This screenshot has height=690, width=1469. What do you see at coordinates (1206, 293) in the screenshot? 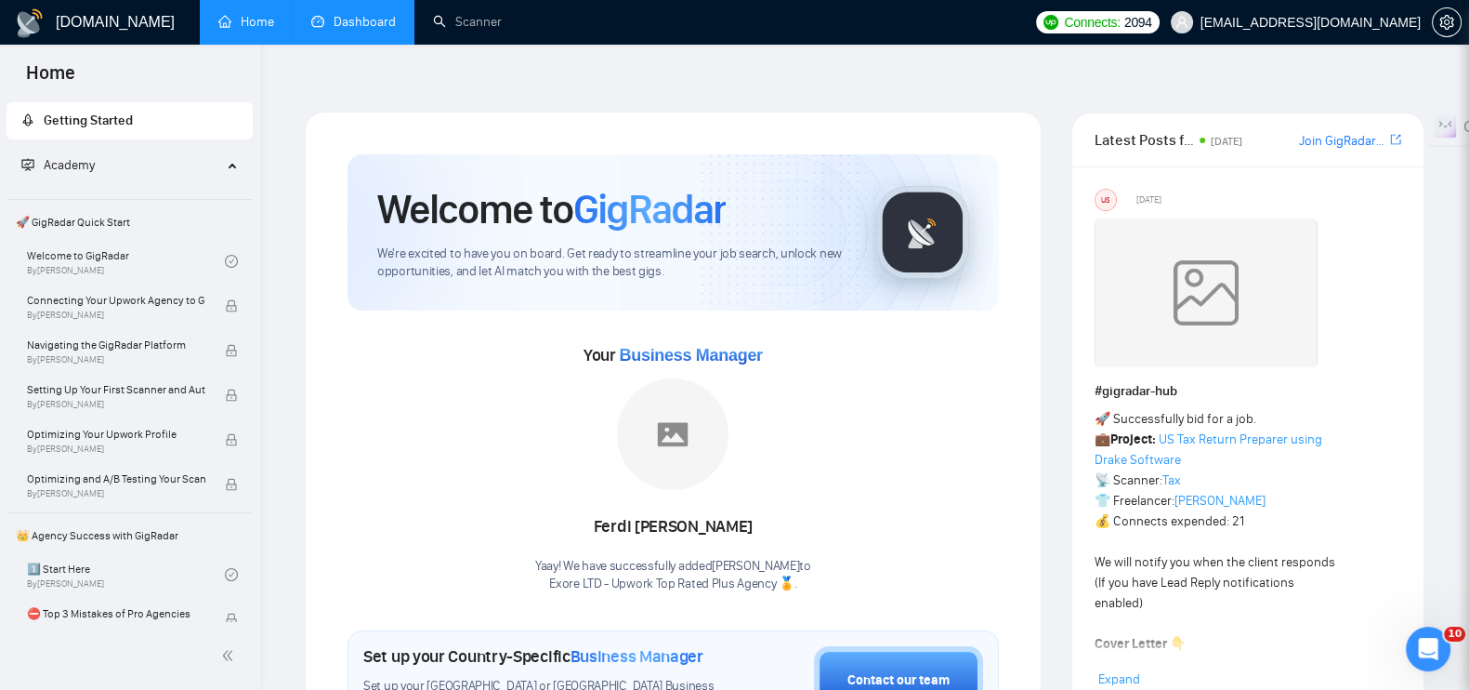
I see `img: weqQh+iSagEgQAAAABJRU5ErkJggg==` at bounding box center [1206, 293].